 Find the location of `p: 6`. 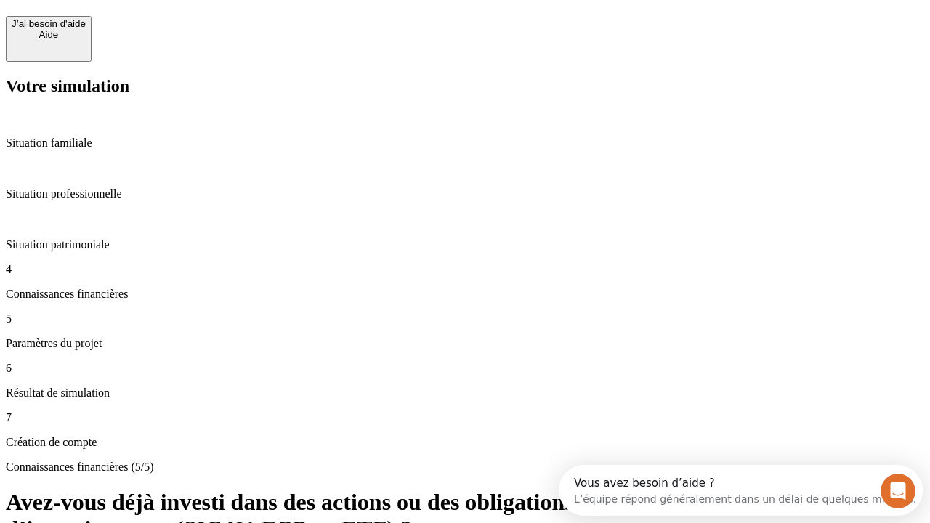

p: 6 is located at coordinates (465, 369).